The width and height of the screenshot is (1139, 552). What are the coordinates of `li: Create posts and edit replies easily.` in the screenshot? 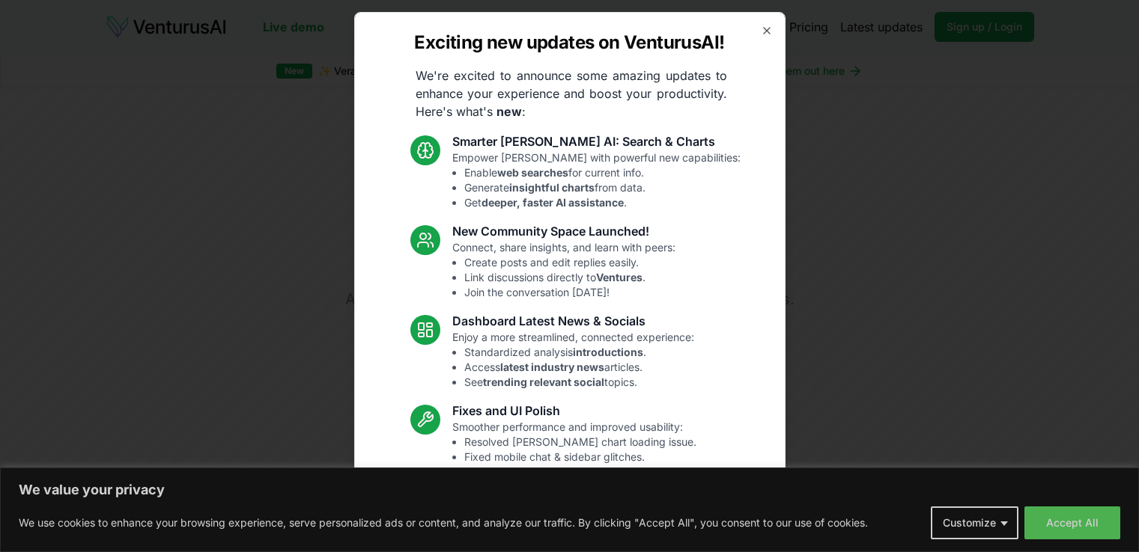 It's located at (570, 263).